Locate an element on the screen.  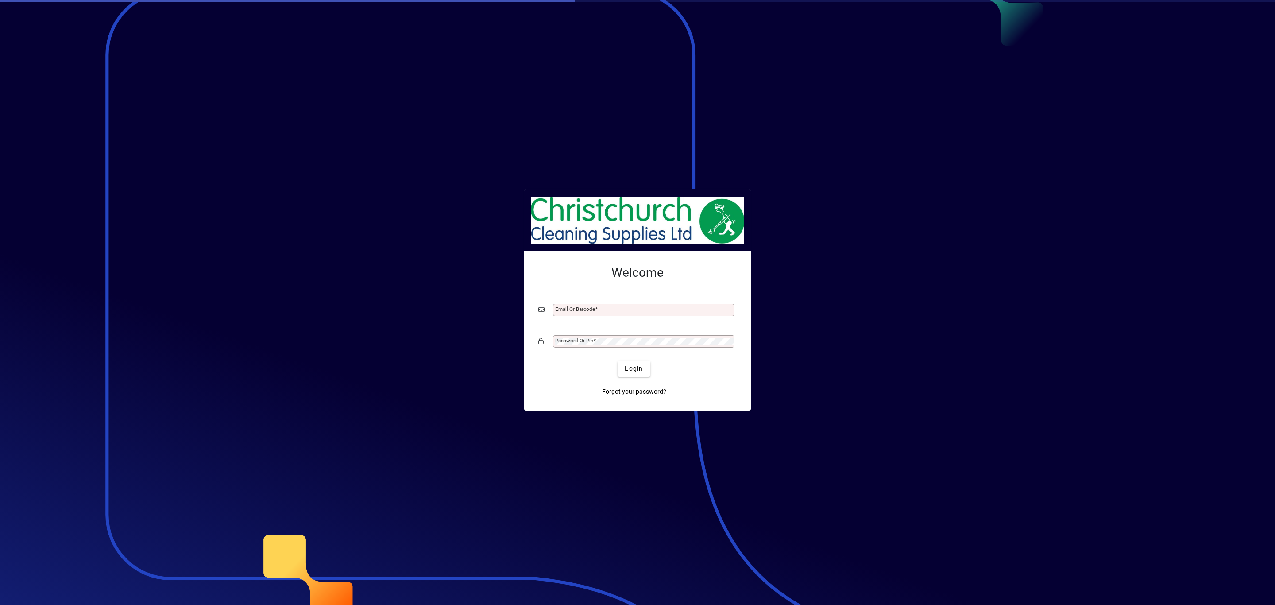
h2: Welcome is located at coordinates (638, 273).